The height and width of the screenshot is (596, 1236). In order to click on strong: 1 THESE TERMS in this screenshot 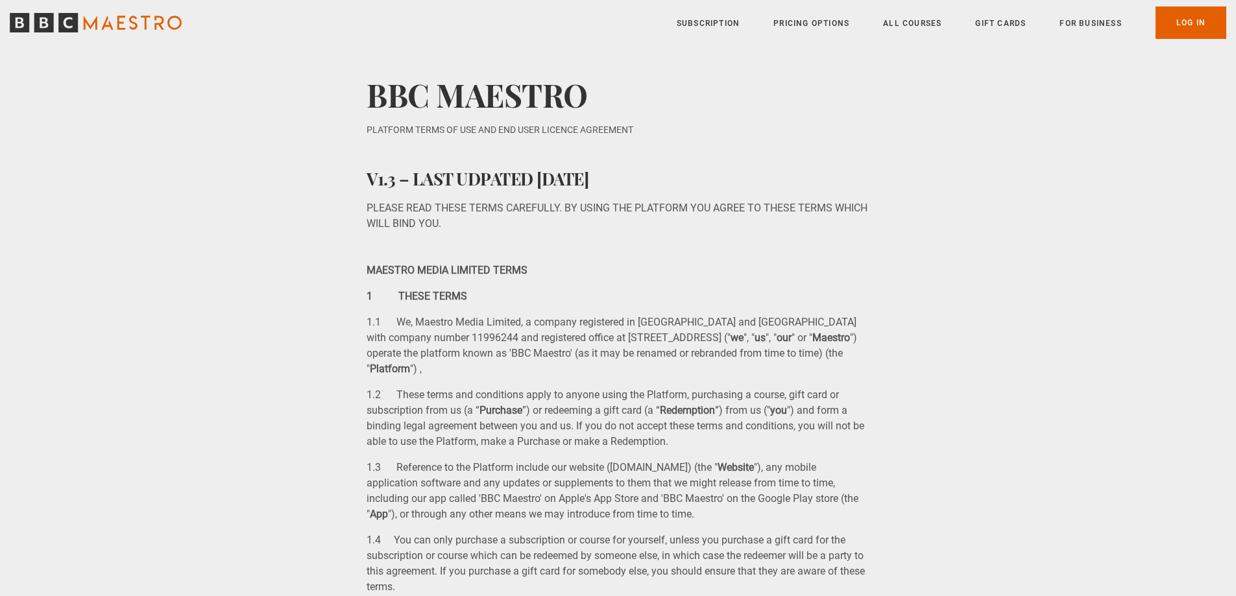, I will do `click(416, 296)`.